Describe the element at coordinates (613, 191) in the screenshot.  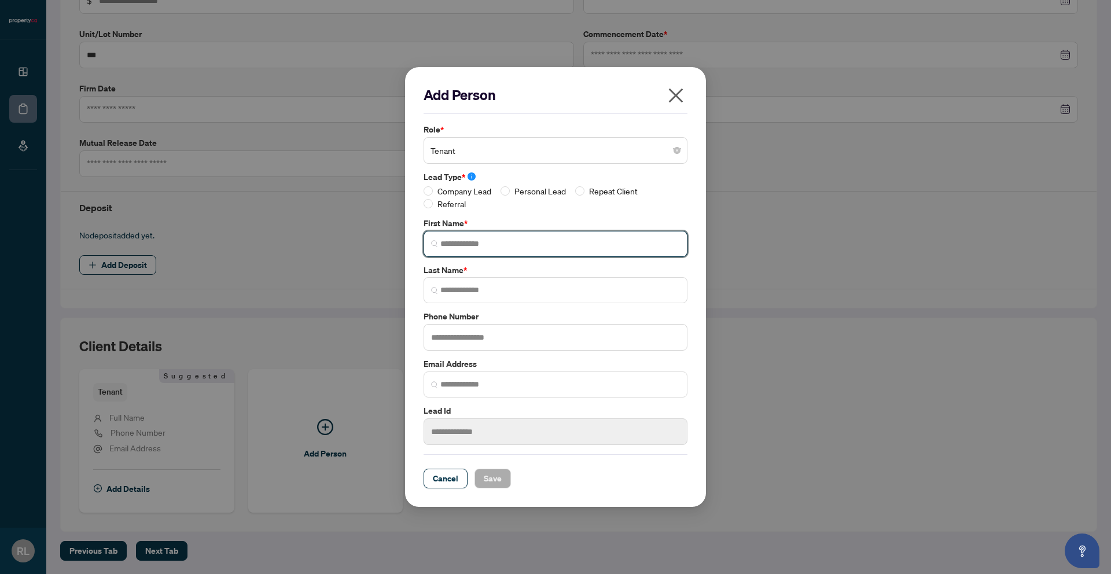
I see `span: Repeat Client` at that location.